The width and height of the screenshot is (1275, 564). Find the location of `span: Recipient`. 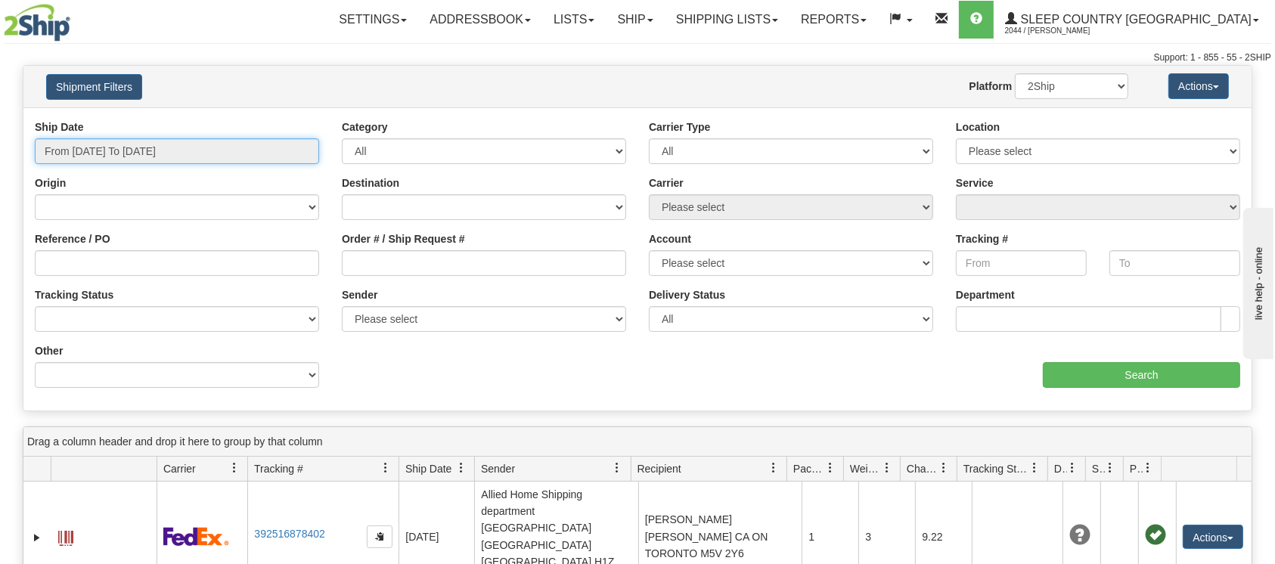

span: Recipient is located at coordinates (660, 469).